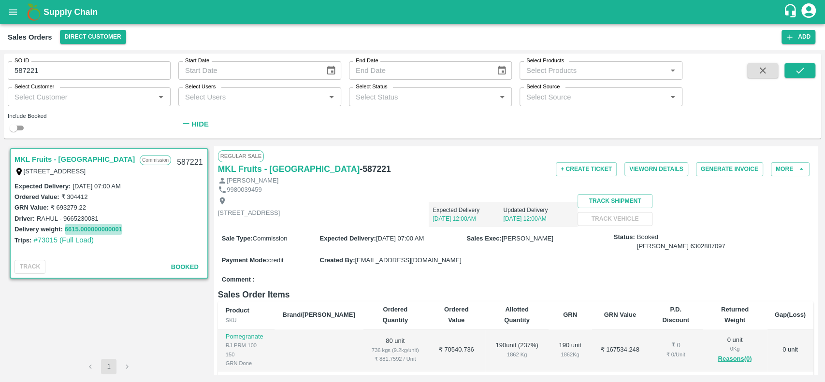  I want to click on img: logo, so click(34, 12).